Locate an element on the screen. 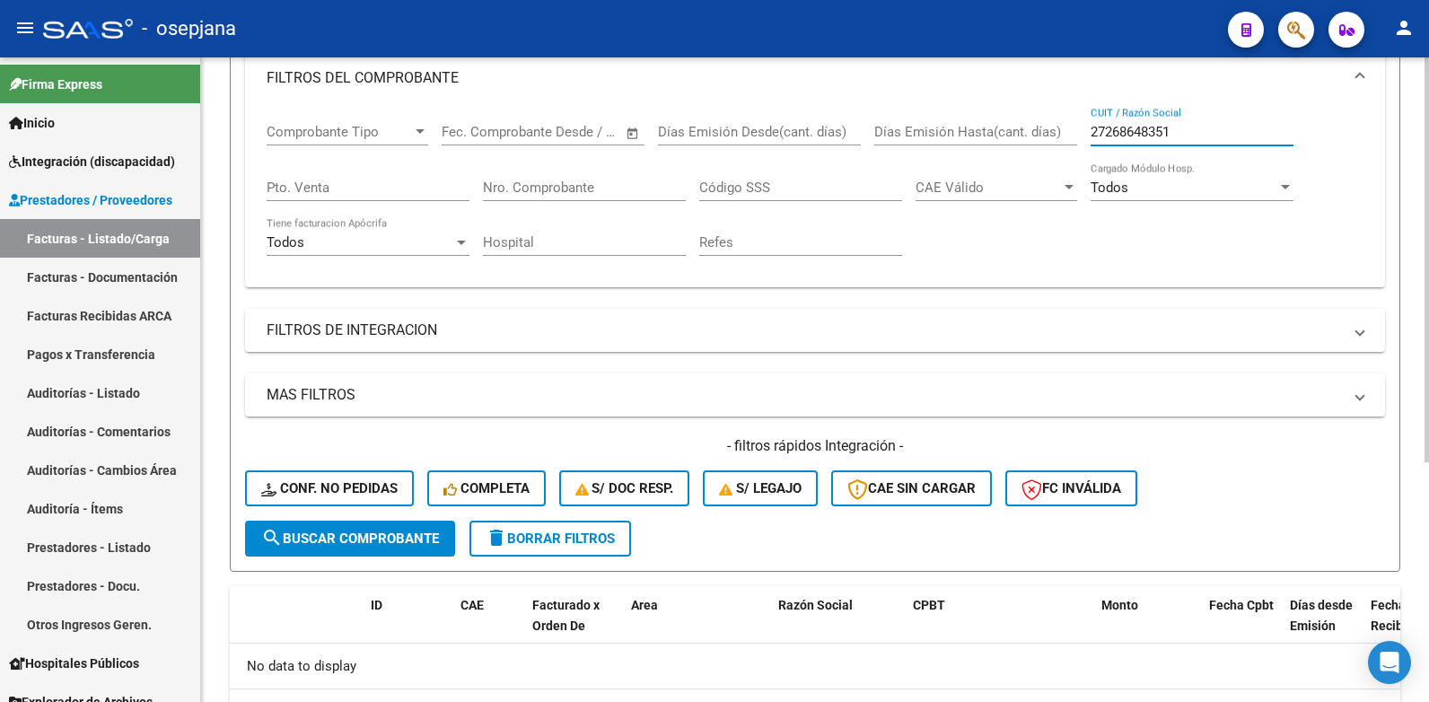 This screenshot has width=1429, height=702. button: S/ Doc Resp. is located at coordinates (625, 488).